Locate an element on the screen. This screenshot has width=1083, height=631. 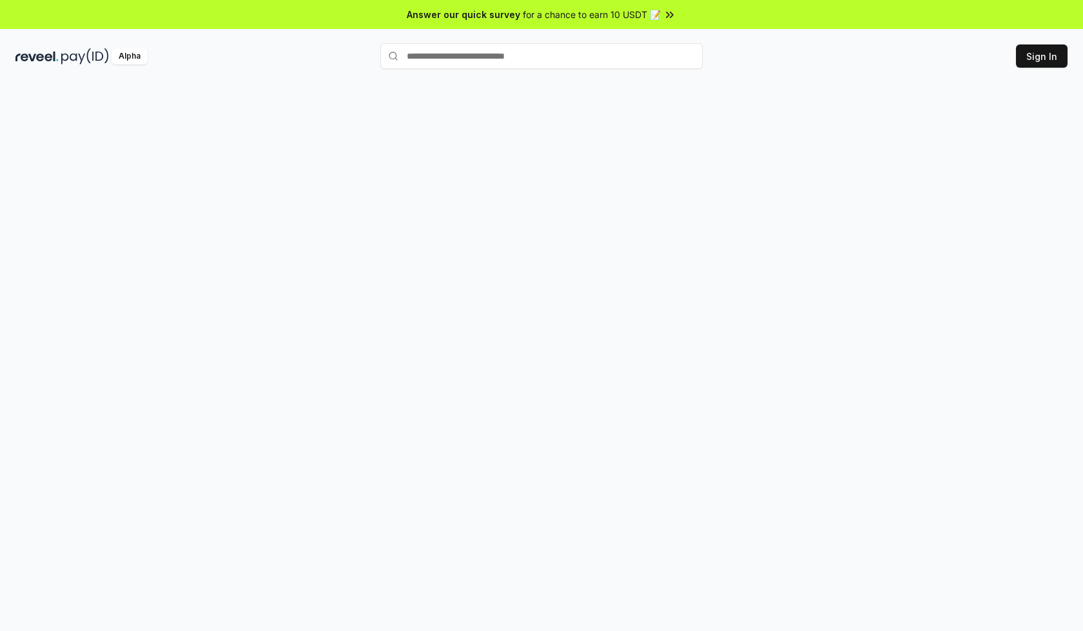
span: Answer our quick survey is located at coordinates (464, 14).